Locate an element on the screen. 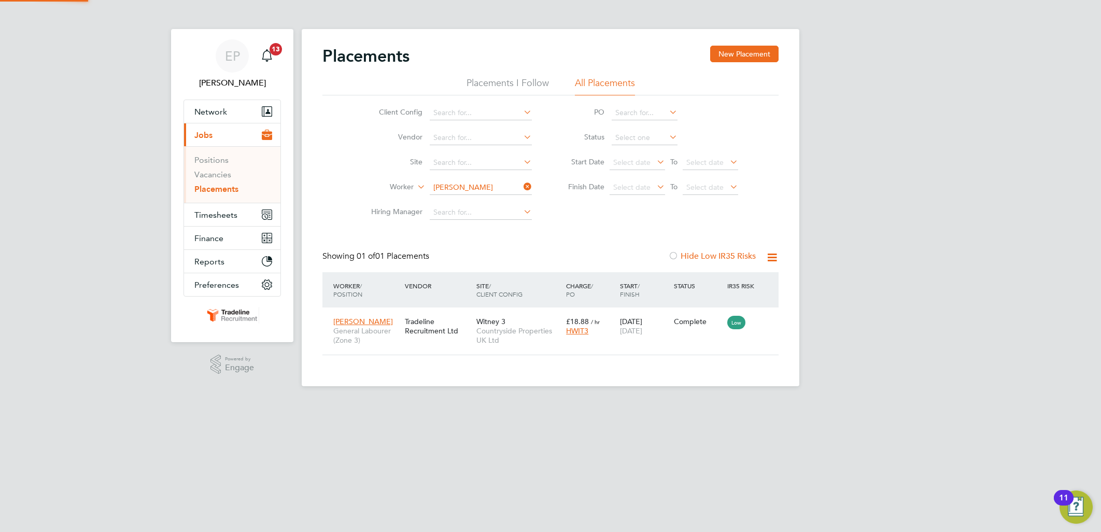  span: 01 of is located at coordinates (366, 256).